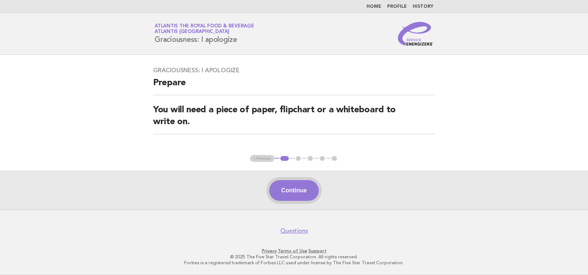 Image resolution: width=588 pixels, height=275 pixels. I want to click on h2: You will need a piece of paper, flipchart or a whiteboard to write on., so click(294, 119).